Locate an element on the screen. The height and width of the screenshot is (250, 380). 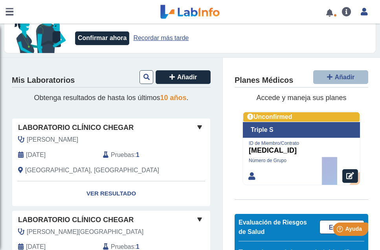
span: 2025-08-04 is located at coordinates (36, 155).